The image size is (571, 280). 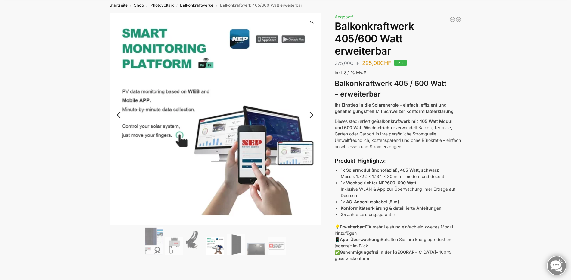 What do you see at coordinates (195, 242) in the screenshot?
I see `img: Anschlusskabel-3meter_schweizer-stecker` at bounding box center [195, 242].